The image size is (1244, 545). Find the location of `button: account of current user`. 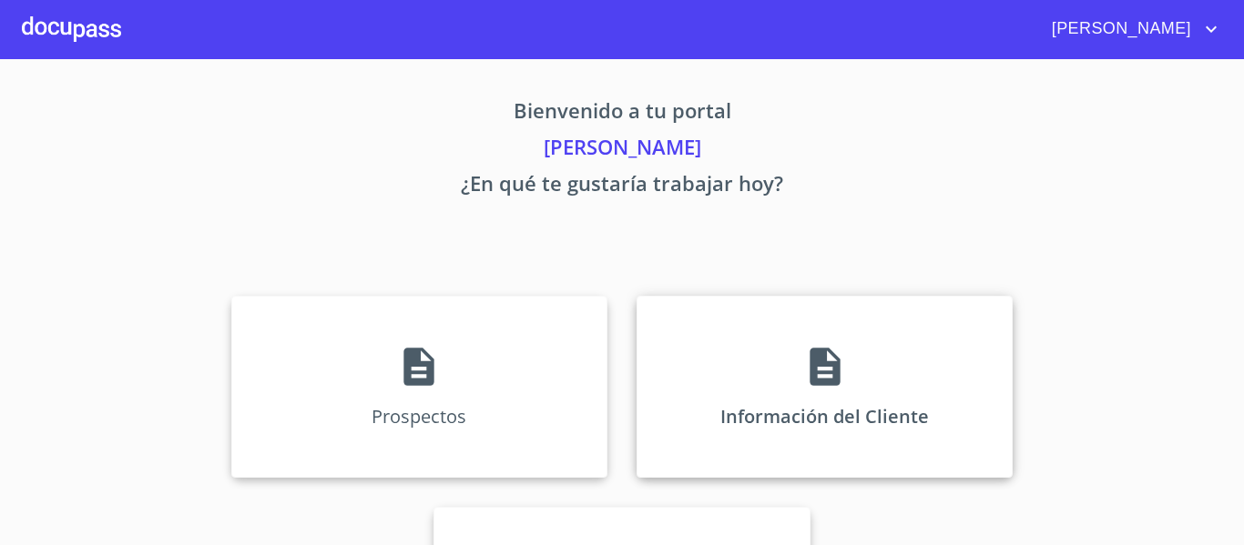

button: account of current user is located at coordinates (1130, 29).